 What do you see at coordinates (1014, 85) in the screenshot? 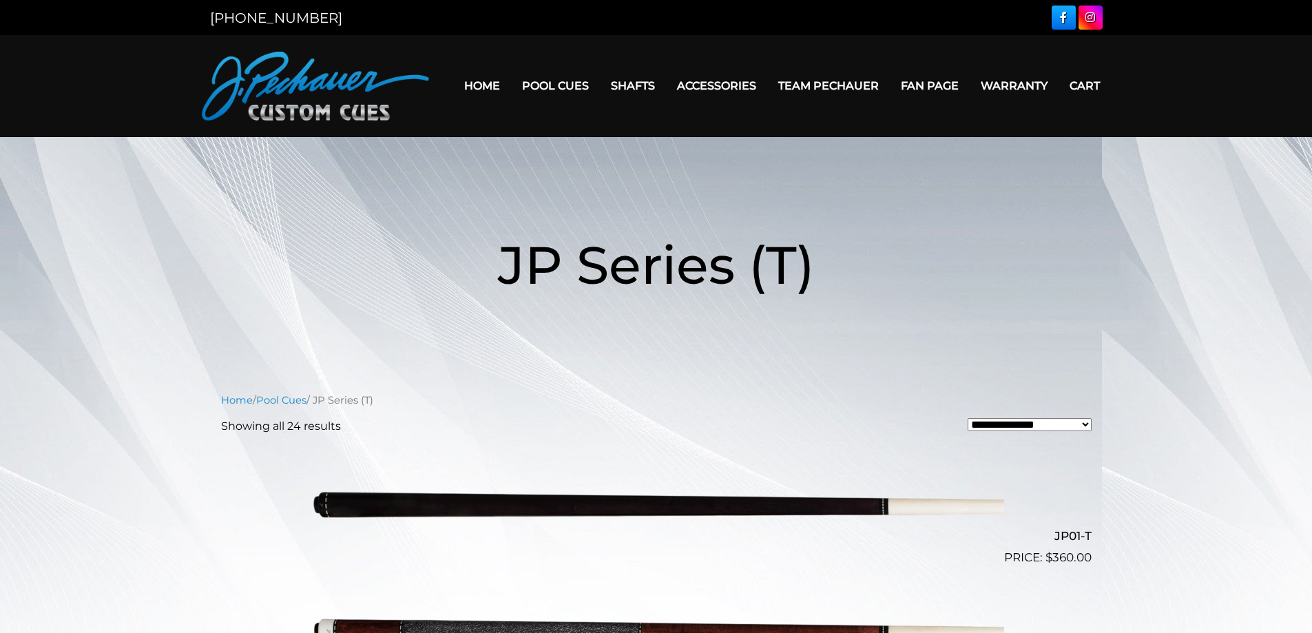
I see `a: Warranty` at bounding box center [1014, 85].